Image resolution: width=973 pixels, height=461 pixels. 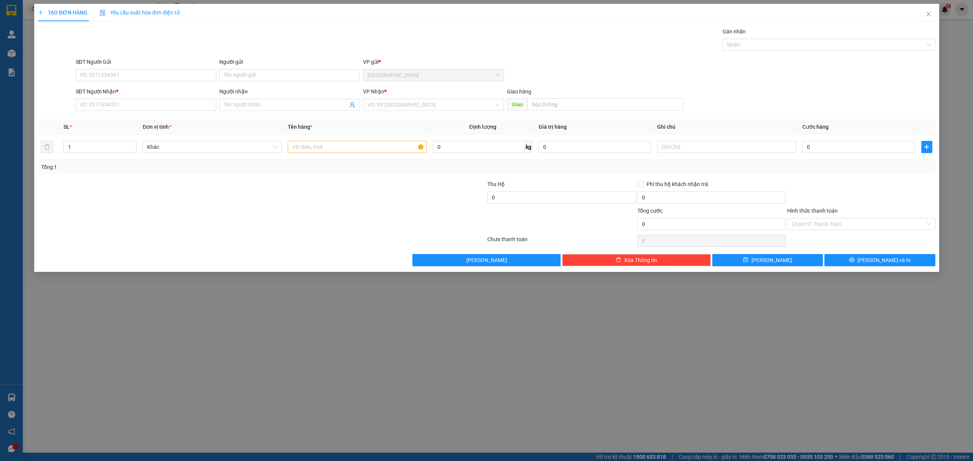 I want to click on label: Gán nhãn, so click(x=734, y=32).